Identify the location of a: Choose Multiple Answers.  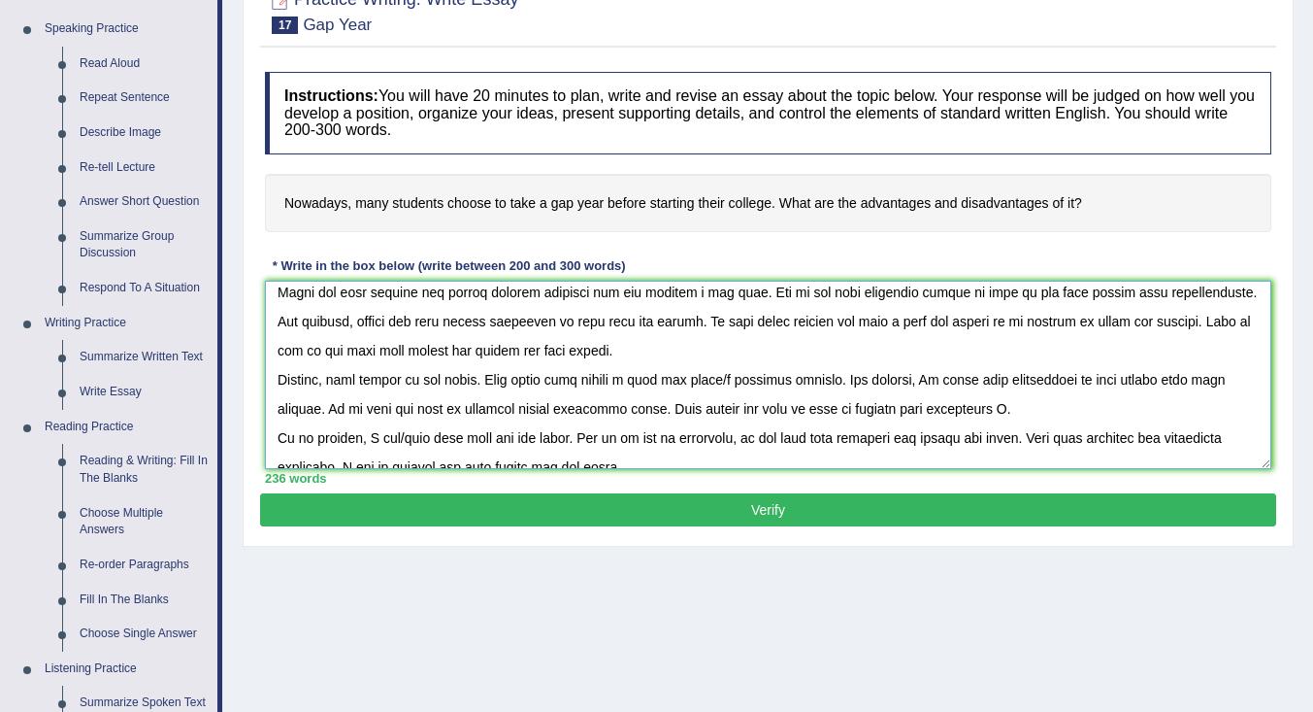
(144, 521).